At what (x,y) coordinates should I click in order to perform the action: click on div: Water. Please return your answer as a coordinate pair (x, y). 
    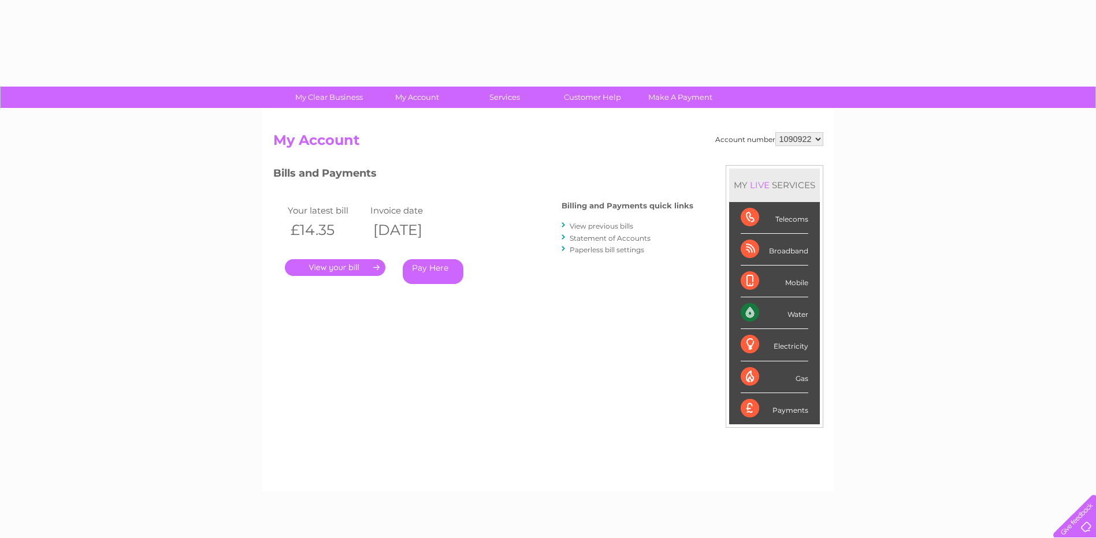
    Looking at the image, I should click on (774, 313).